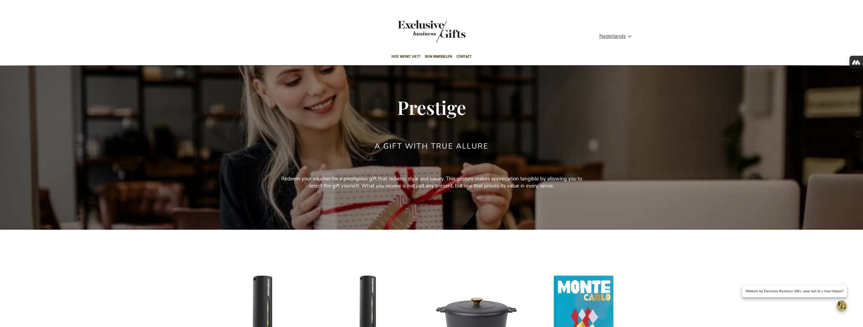  What do you see at coordinates (613, 36) in the screenshot?
I see `span: Nederlands` at bounding box center [613, 36].